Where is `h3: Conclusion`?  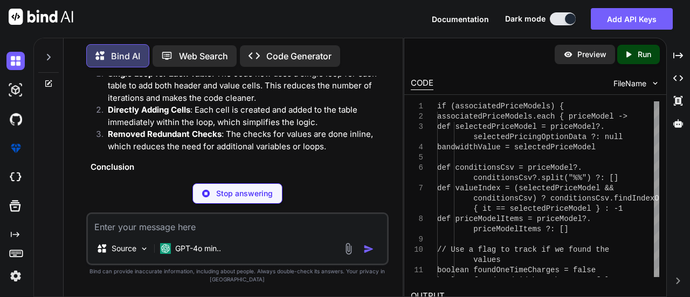
h3: Conclusion is located at coordinates (239, 167).